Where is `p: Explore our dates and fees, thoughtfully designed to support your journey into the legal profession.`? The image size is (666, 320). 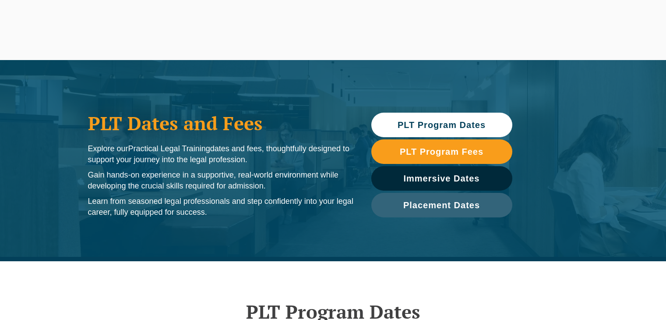 p: Explore our dates and fees, thoughtfully designed to support your journey into the legal profession. is located at coordinates (221, 154).